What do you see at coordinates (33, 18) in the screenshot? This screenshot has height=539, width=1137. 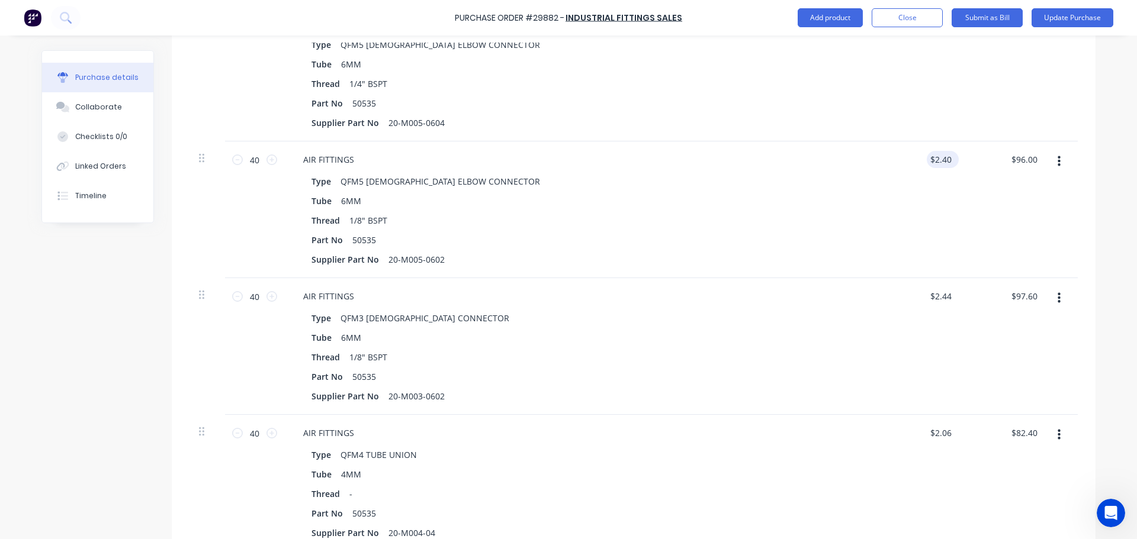 I see `img: Factory` at bounding box center [33, 18].